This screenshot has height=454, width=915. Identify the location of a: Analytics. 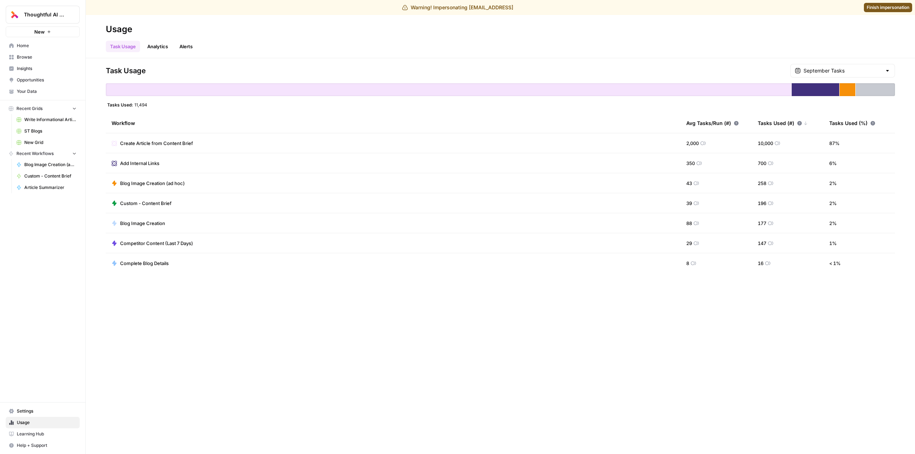
(158, 46).